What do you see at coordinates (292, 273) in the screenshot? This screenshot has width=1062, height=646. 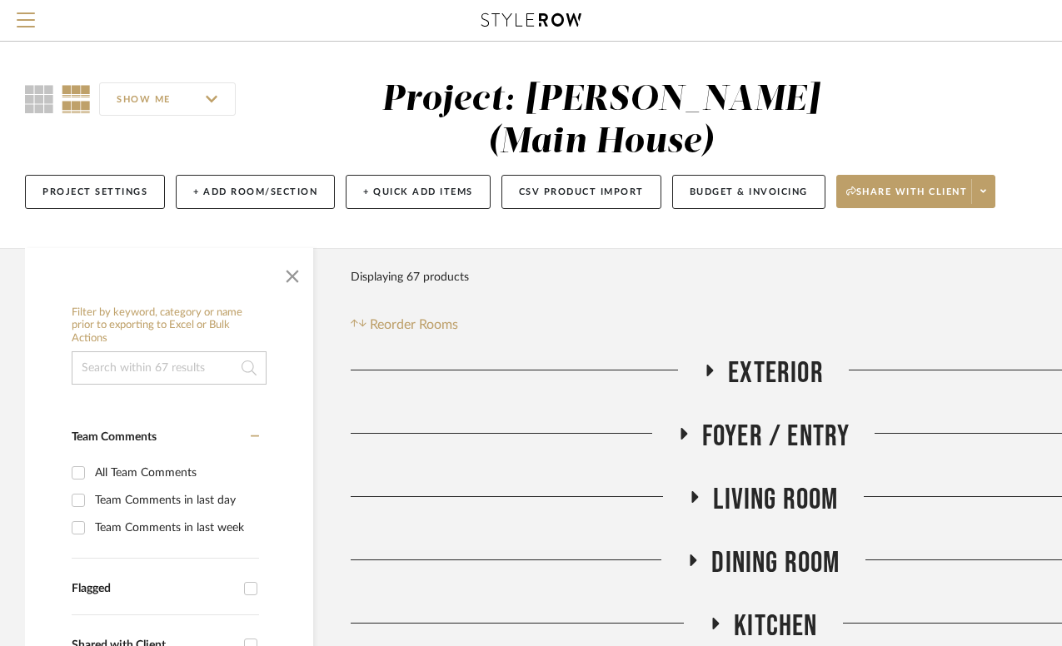 I see `button: Close` at bounding box center [292, 273].